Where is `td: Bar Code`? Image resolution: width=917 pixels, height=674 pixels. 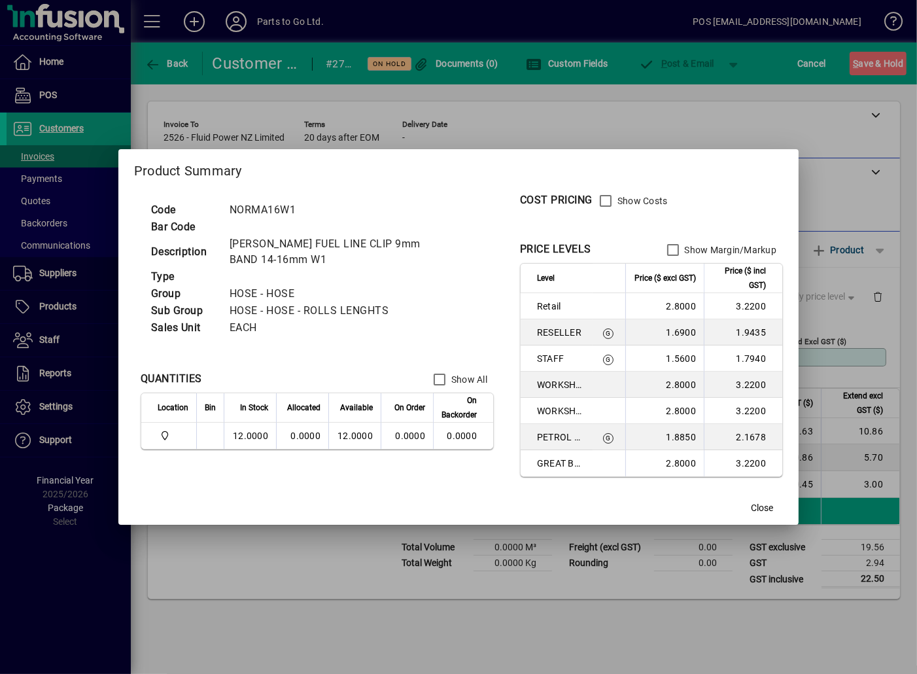 td: Bar Code is located at coordinates (184, 227).